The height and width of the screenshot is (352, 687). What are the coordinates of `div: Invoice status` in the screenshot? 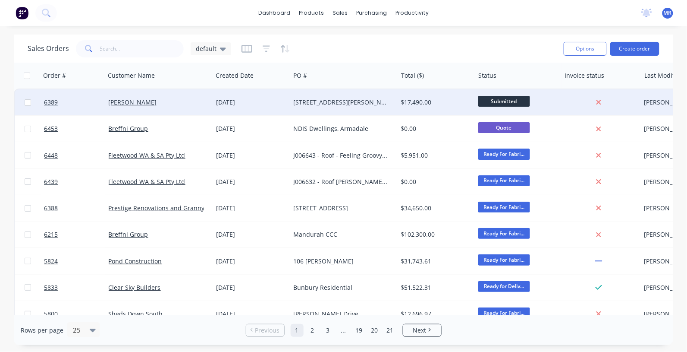 It's located at (585, 76).